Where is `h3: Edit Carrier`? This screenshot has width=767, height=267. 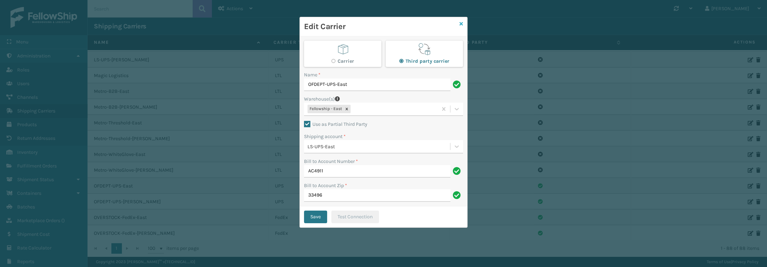 h3: Edit Carrier is located at coordinates (380, 27).